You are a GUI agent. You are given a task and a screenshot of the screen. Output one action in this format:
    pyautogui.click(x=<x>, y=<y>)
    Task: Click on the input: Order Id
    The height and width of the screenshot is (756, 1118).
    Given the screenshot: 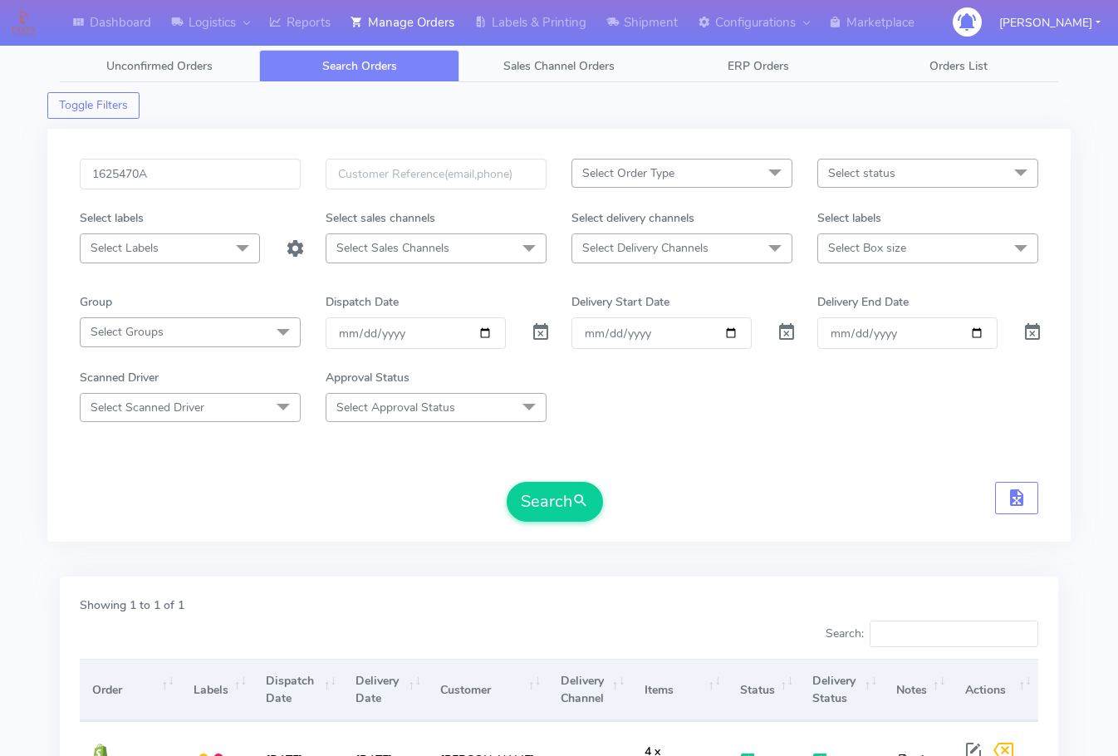 What is the action you would take?
    pyautogui.click(x=190, y=174)
    